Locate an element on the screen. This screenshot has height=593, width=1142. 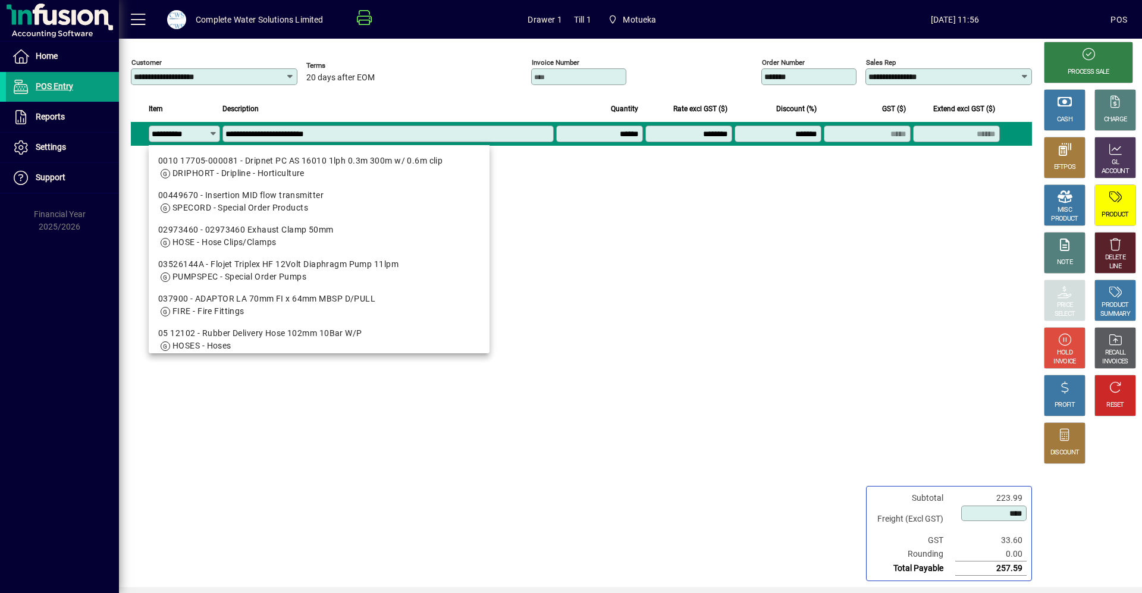
mat-label: Sales rep is located at coordinates (881, 62).